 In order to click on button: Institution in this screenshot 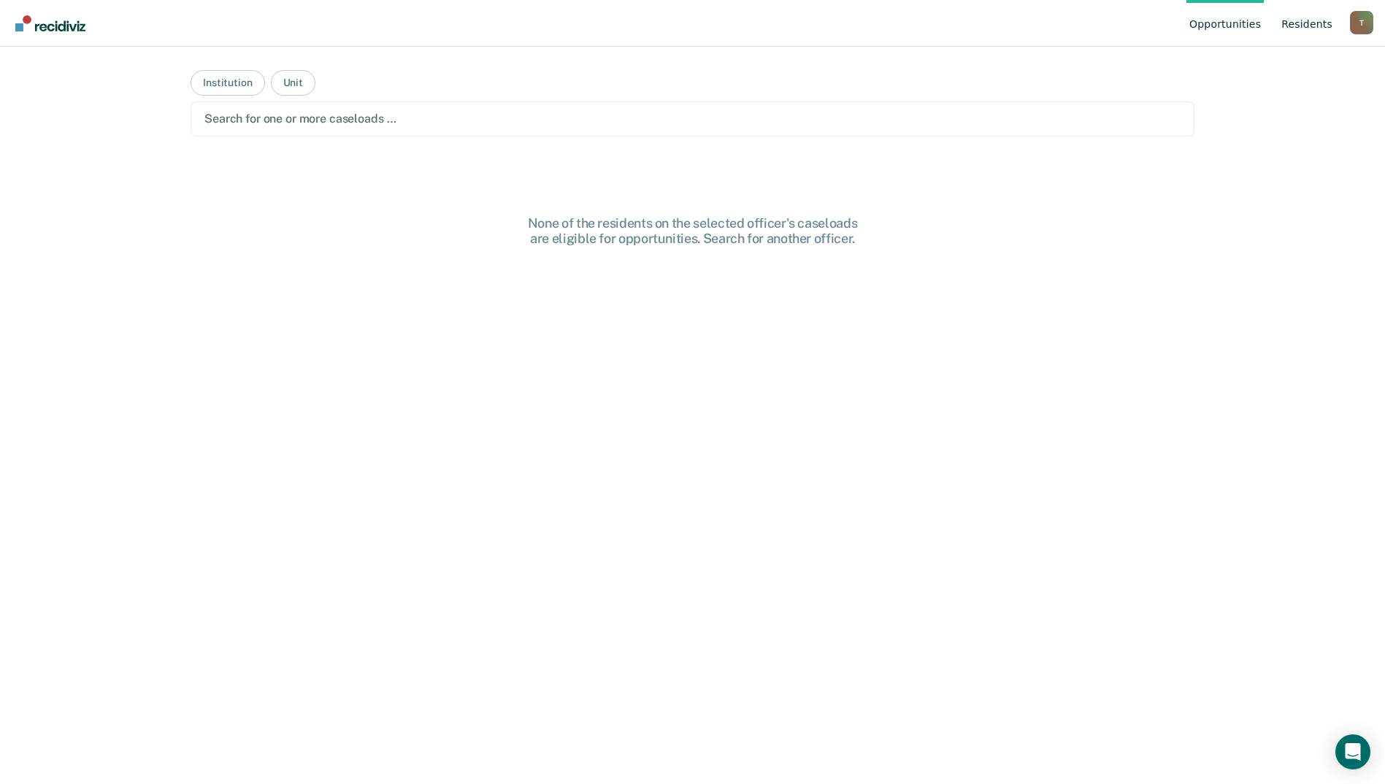, I will do `click(227, 83)`.